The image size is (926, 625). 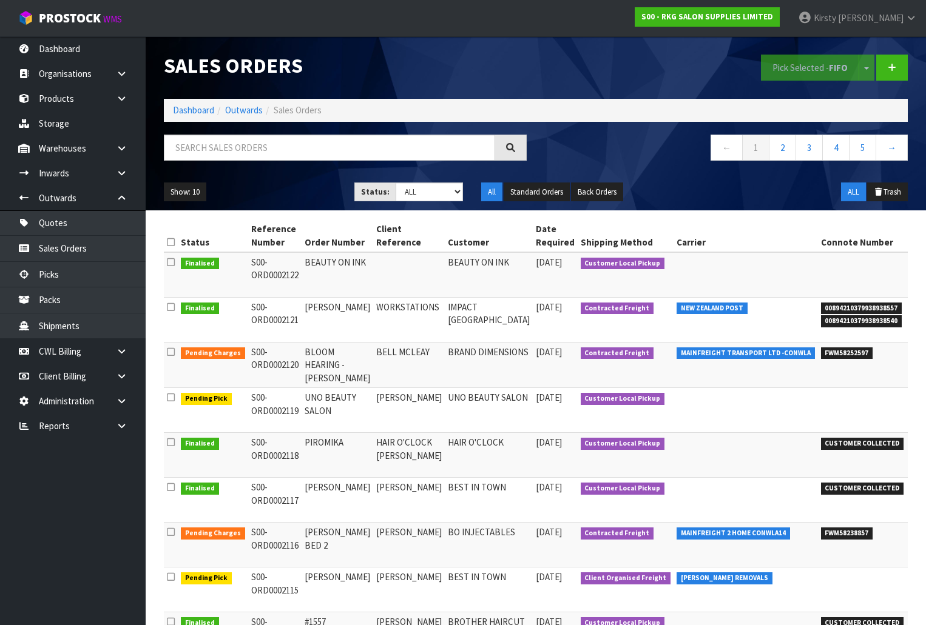 I want to click on th: Reference Number, so click(x=275, y=236).